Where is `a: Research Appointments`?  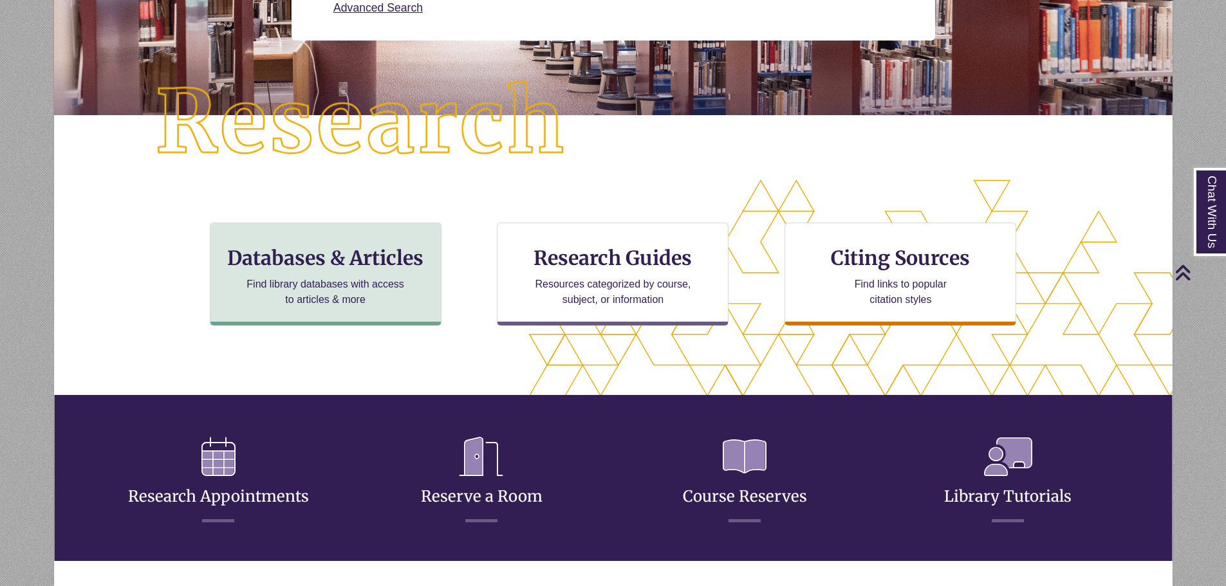
a: Research Appointments is located at coordinates (218, 481).